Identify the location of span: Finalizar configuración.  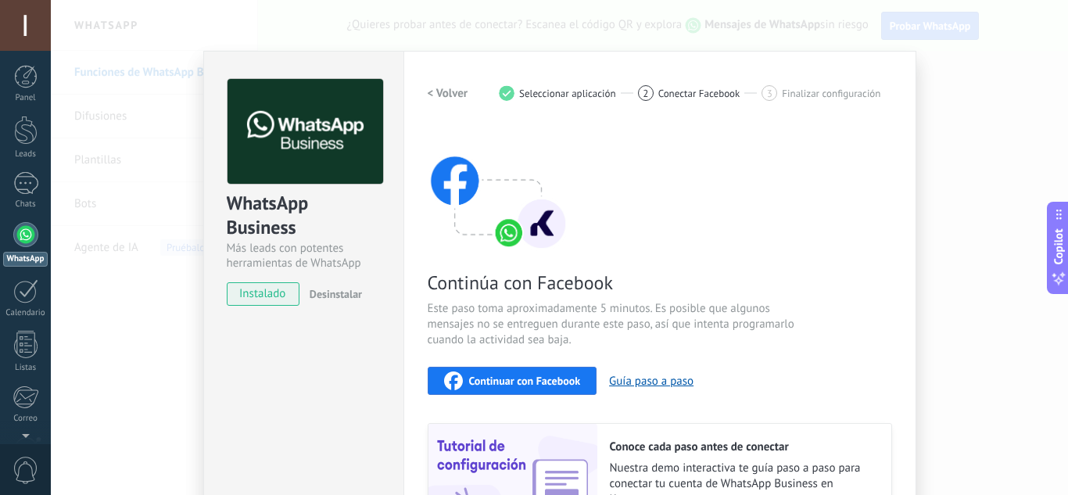
(831, 93).